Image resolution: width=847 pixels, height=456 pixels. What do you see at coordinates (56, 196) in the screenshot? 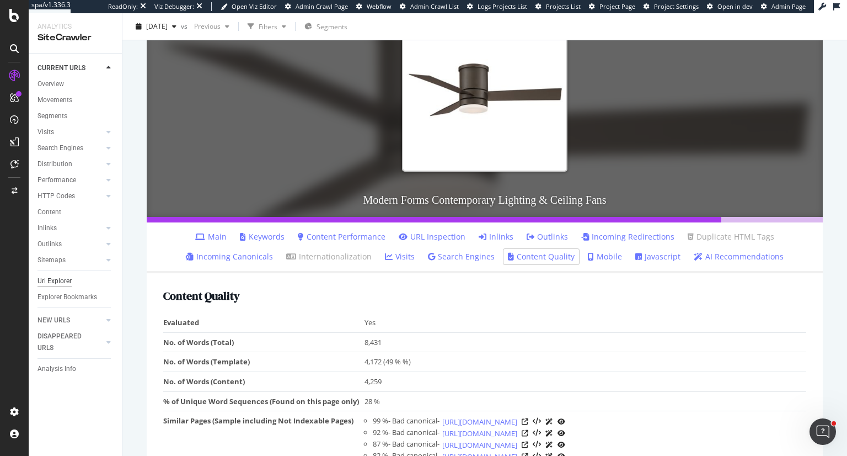
I see `div: HTTP Codes` at bounding box center [56, 196].